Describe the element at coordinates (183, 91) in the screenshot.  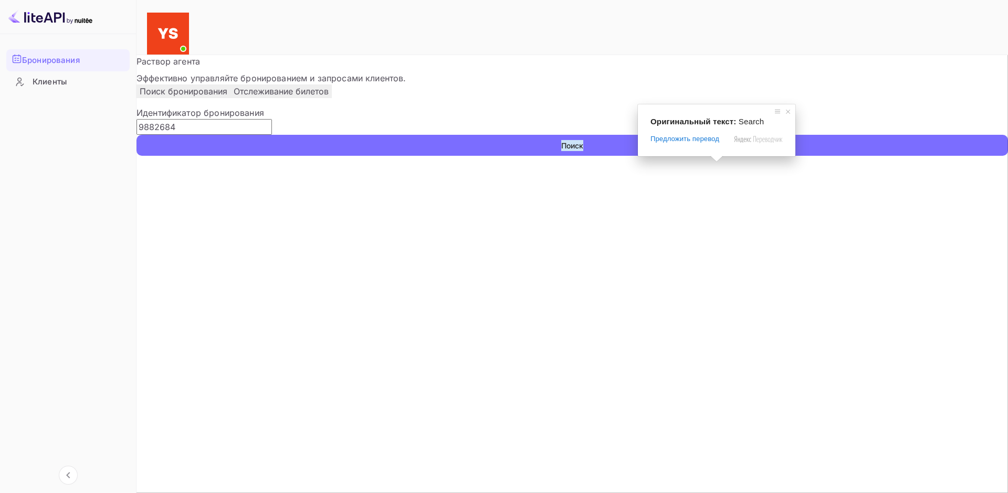
I see `ya-tr-span: Поиск бронирования` at that location.